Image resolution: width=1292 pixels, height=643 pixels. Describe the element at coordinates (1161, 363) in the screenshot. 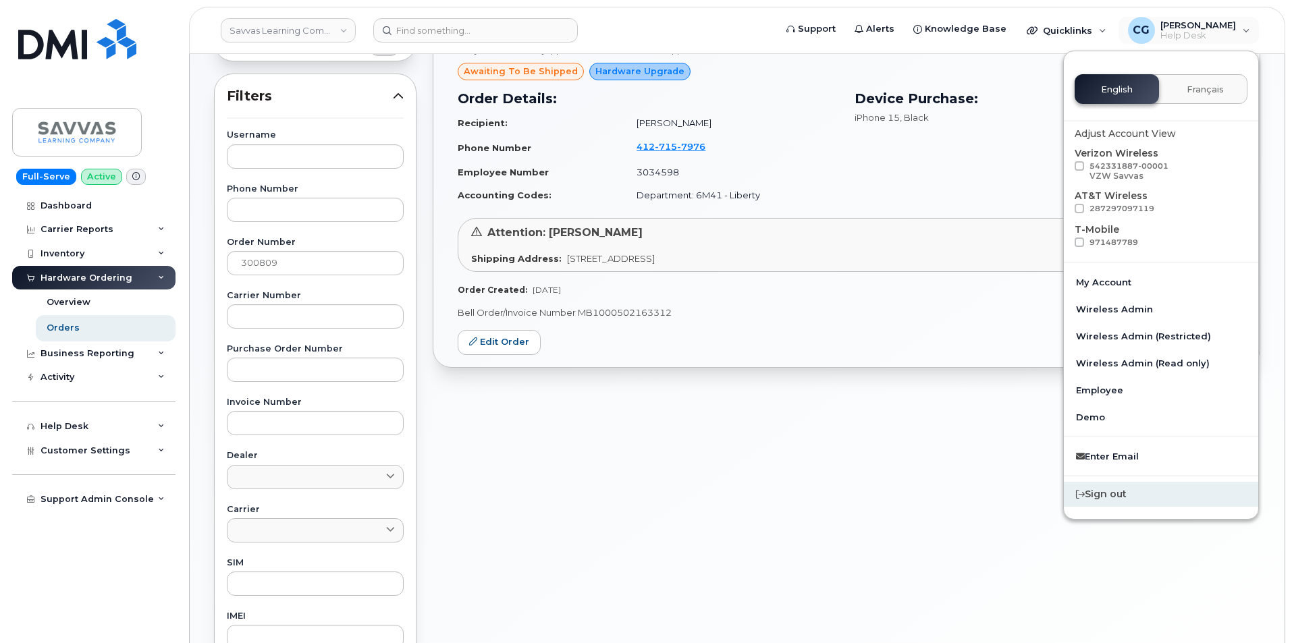

I see `a: Wireless Admin (Read only)` at that location.